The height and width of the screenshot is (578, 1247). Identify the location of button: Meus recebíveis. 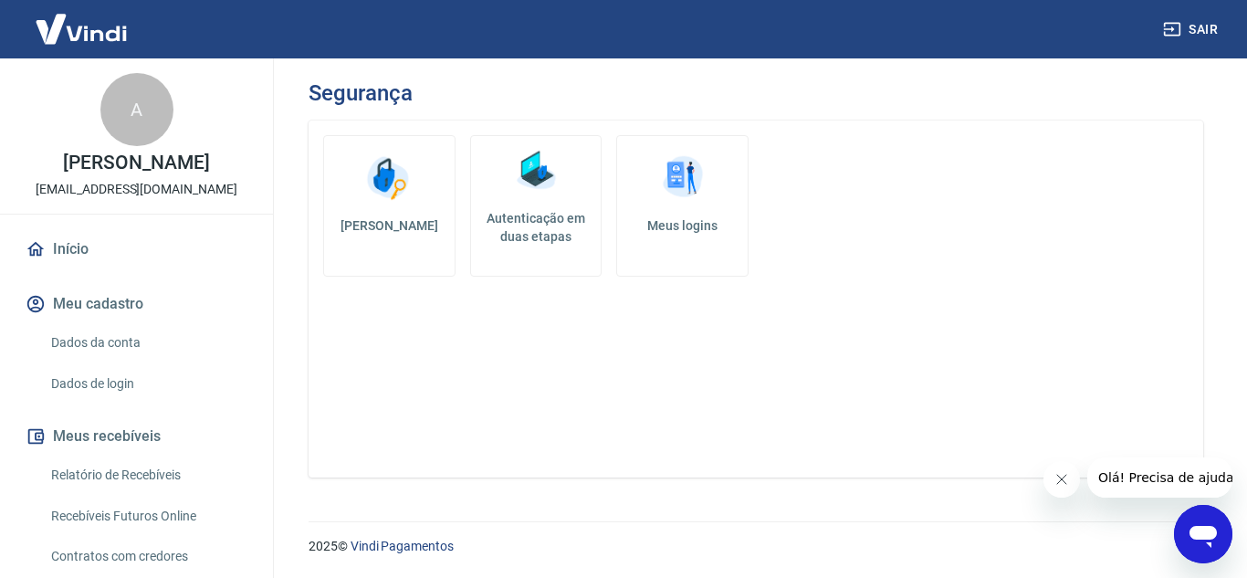
(136, 436).